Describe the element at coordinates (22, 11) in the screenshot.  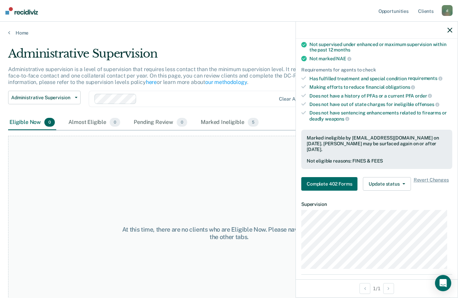
I see `img: Recidiviz` at that location.